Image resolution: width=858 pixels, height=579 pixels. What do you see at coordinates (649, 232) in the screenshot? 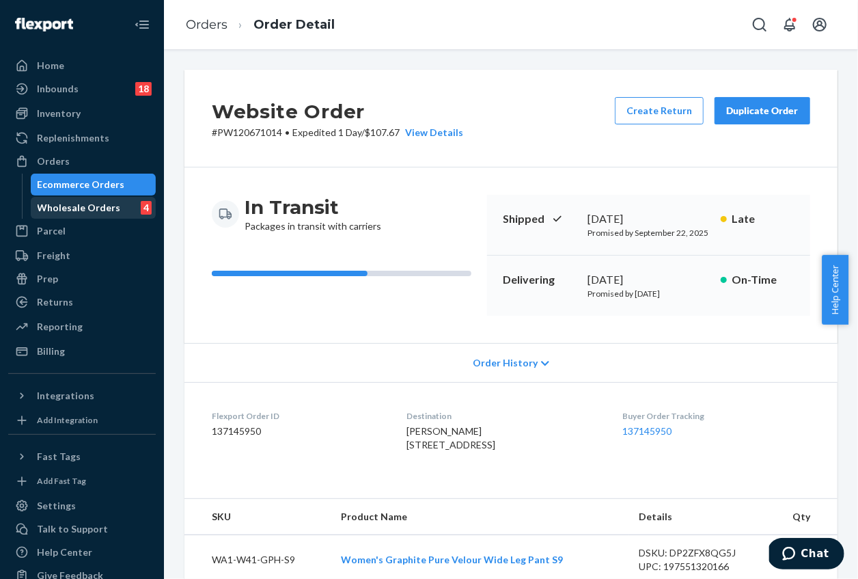
I see `p: Promised by September 22, 2025` at bounding box center [649, 232].